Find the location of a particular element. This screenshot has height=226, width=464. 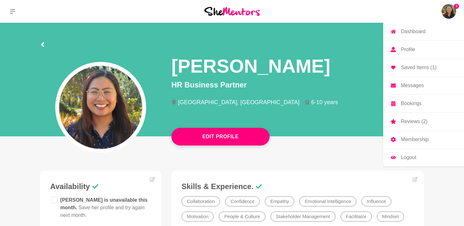

p: Logout is located at coordinates (408, 157).